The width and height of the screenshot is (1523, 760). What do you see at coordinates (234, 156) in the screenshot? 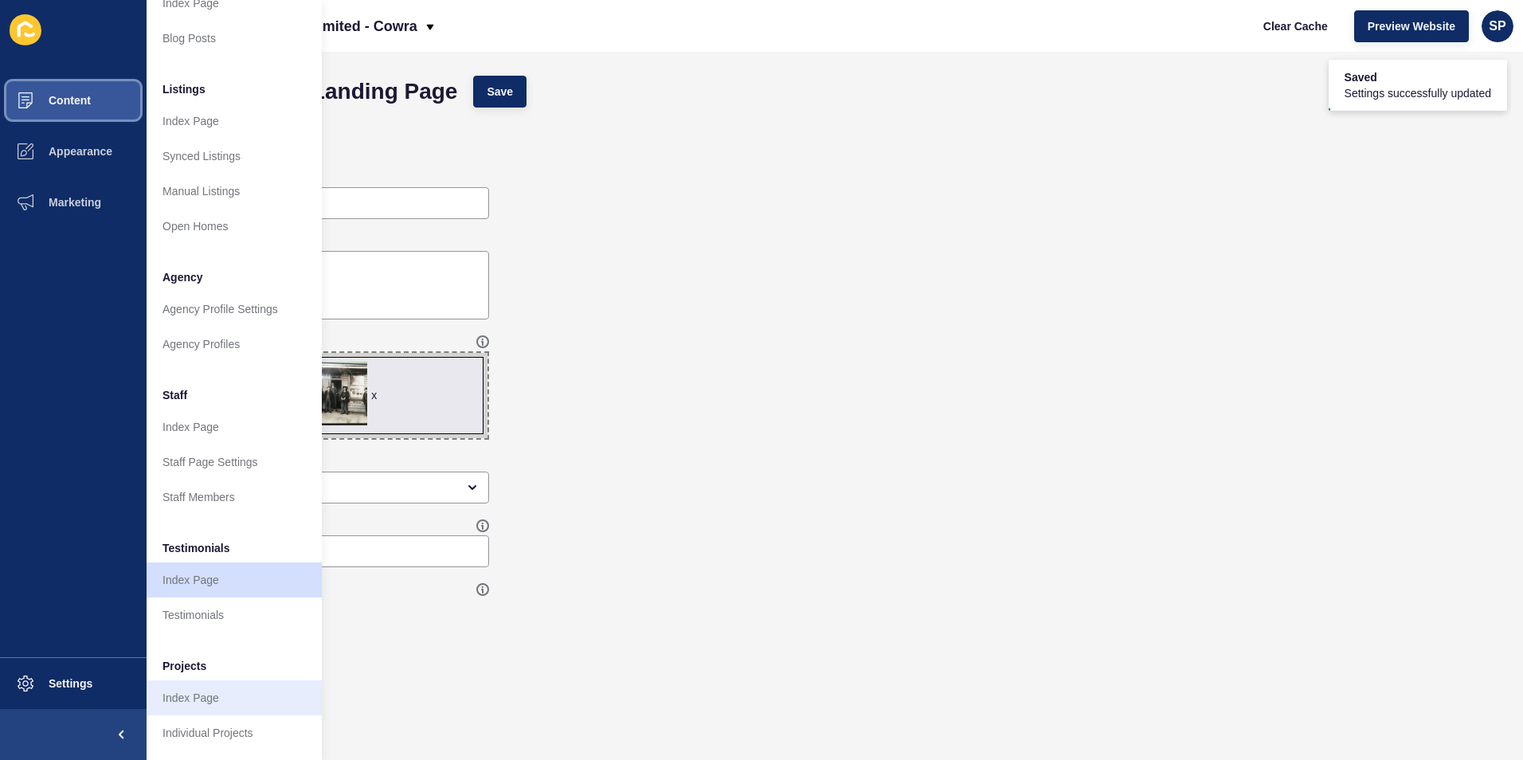
I see `a: Synced Listings` at bounding box center [234, 156].